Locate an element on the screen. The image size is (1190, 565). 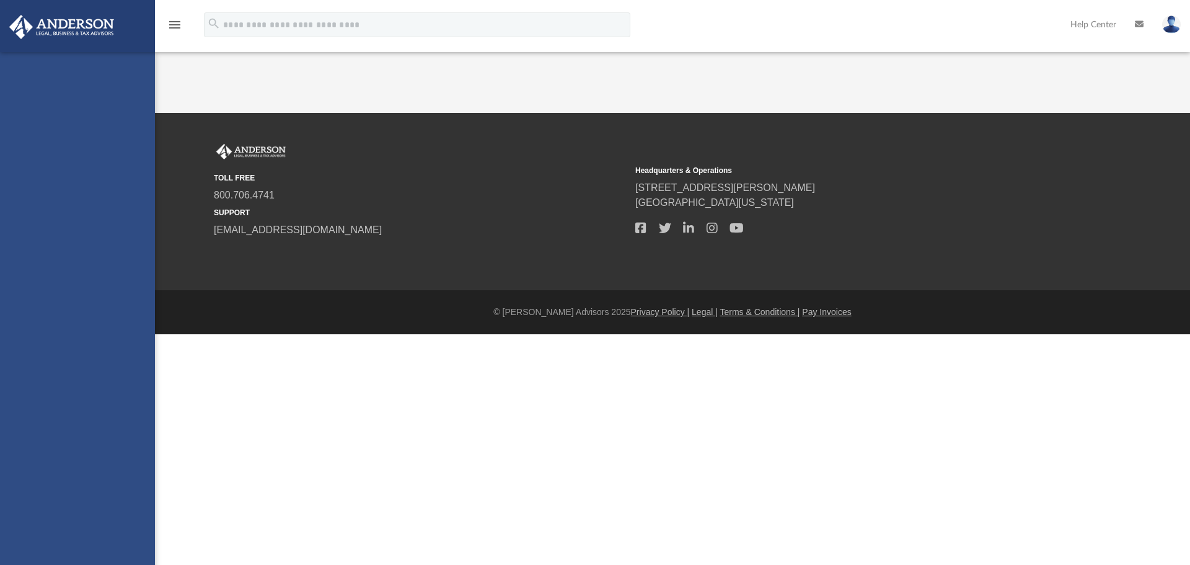
img: User Pic is located at coordinates (1171, 24).